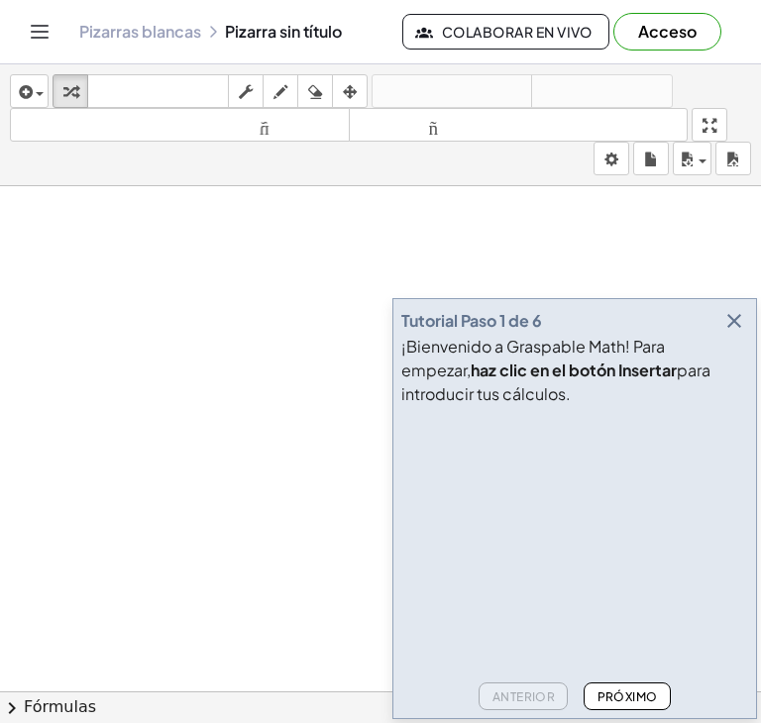 The height and width of the screenshot is (723, 761). Describe the element at coordinates (452, 91) in the screenshot. I see `button: deshacer` at that location.